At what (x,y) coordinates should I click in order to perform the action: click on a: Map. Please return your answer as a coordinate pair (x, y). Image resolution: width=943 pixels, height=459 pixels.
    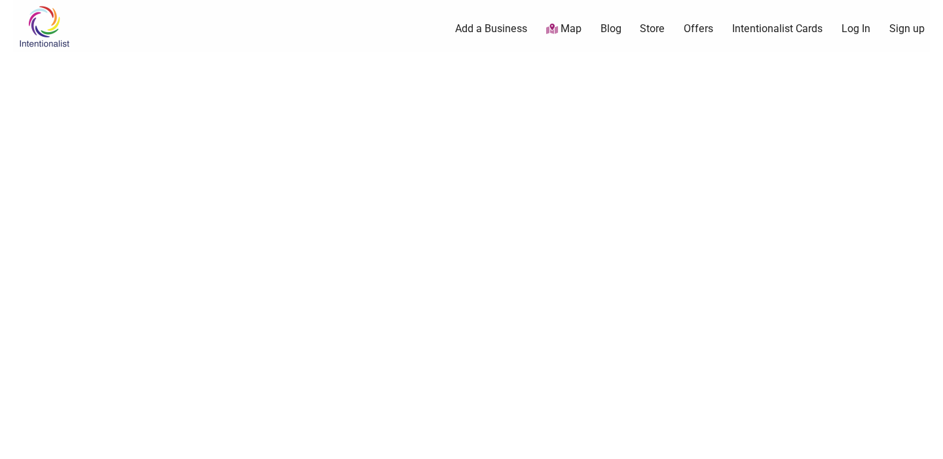
    Looking at the image, I should click on (564, 29).